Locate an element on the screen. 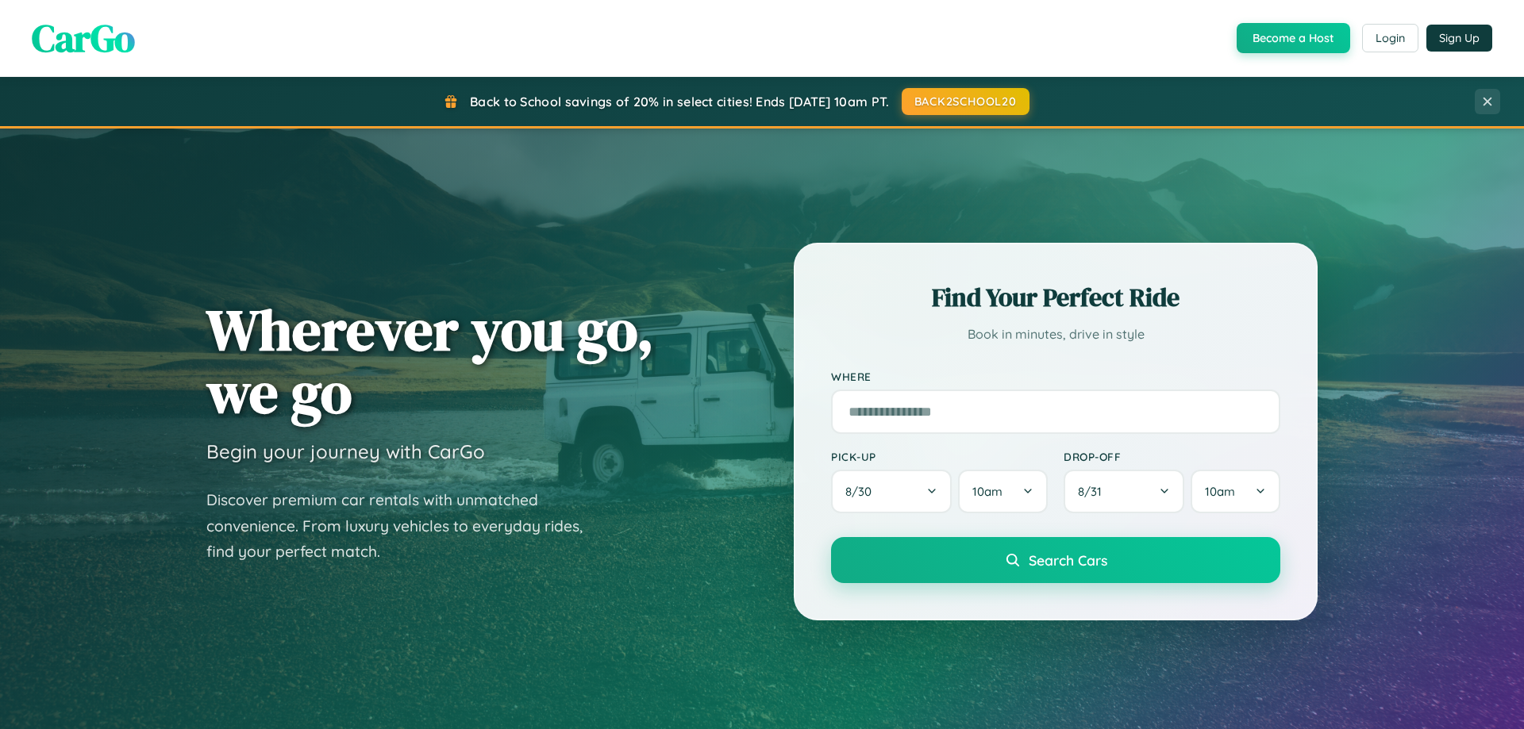  span: Search Cars is located at coordinates (1067, 560).